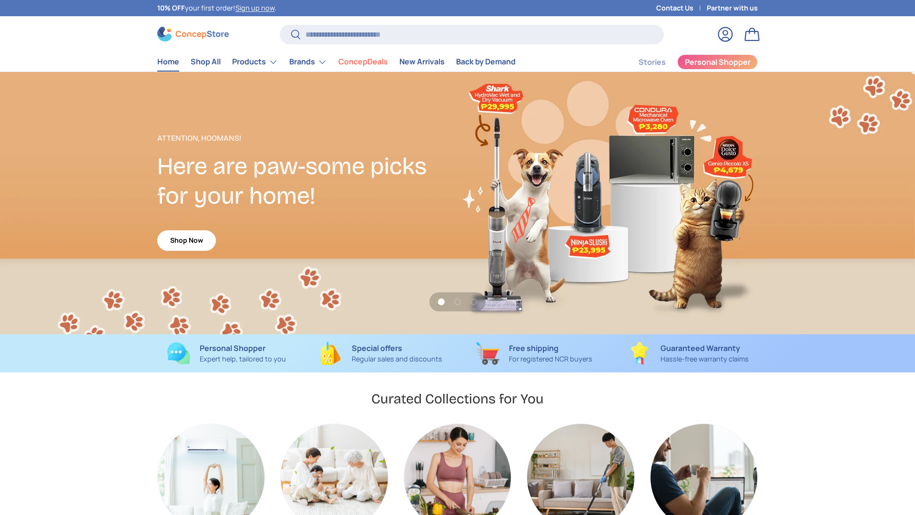 The height and width of the screenshot is (515, 915). What do you see at coordinates (193, 34) in the screenshot?
I see `img: ConcepStore` at bounding box center [193, 34].